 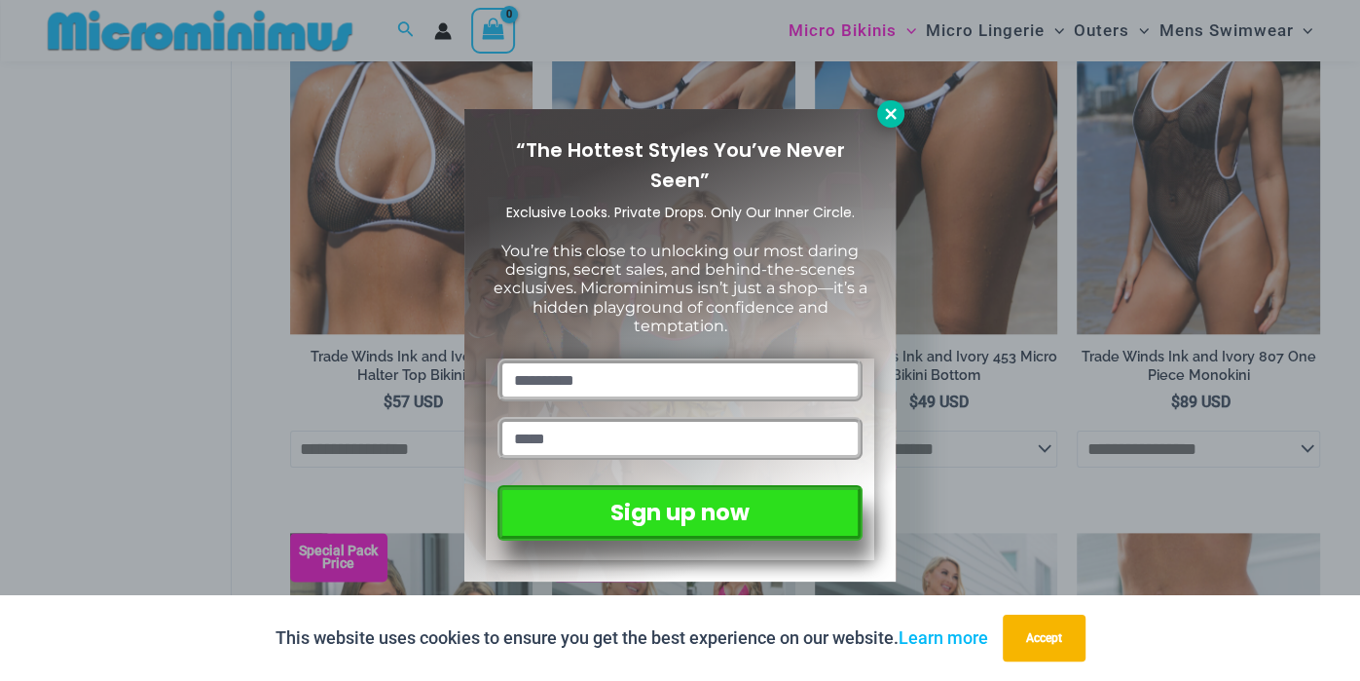 What do you see at coordinates (681, 288) in the screenshot?
I see `span: You’re this close to unlocking our most daring designs, secret sales, and behind-the-scenes exclu...` at bounding box center [681, 288].